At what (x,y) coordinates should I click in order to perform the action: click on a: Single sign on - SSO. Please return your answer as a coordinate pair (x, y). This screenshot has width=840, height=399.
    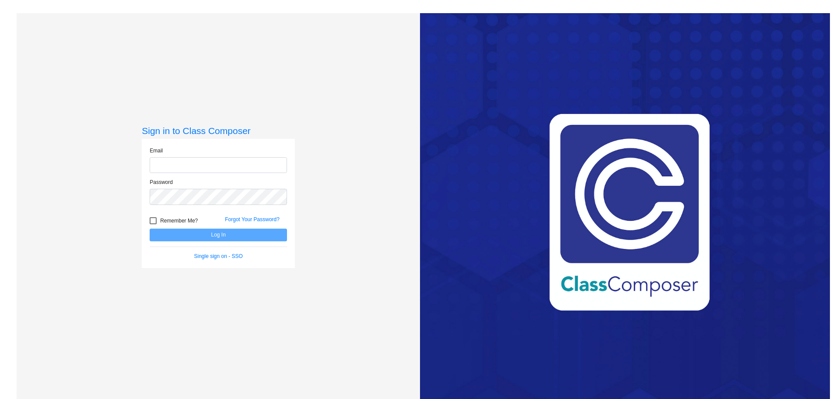
    Looking at the image, I should click on (218, 256).